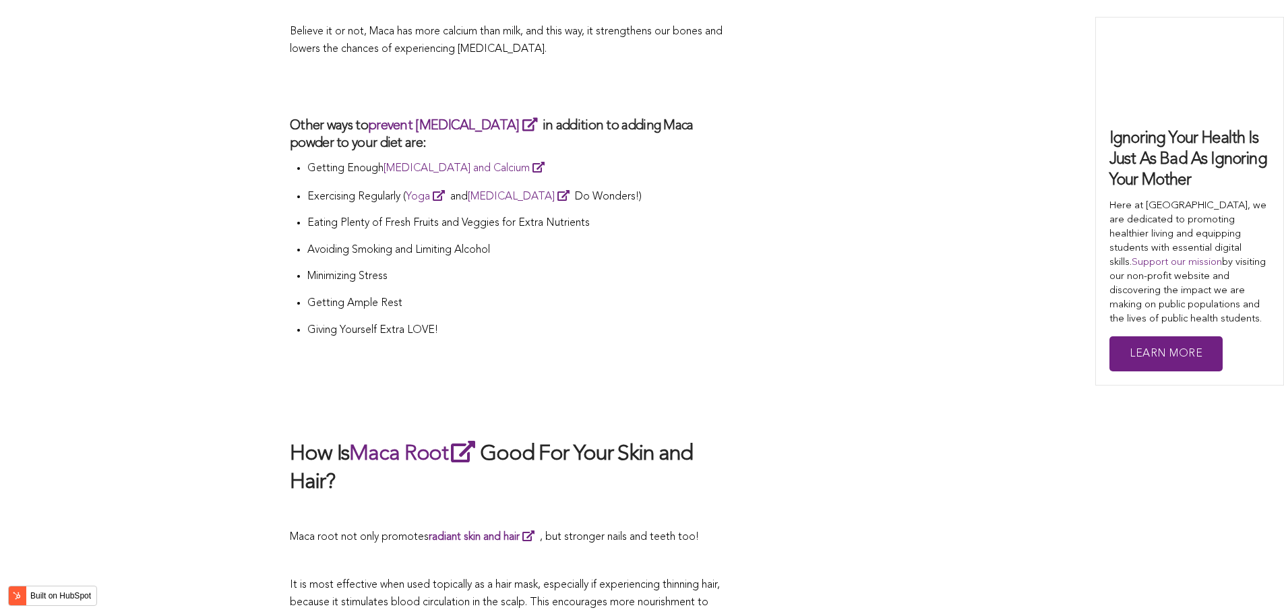 The width and height of the screenshot is (1284, 614). What do you see at coordinates (61, 596) in the screenshot?
I see `label: Built on HubSpot` at bounding box center [61, 596].